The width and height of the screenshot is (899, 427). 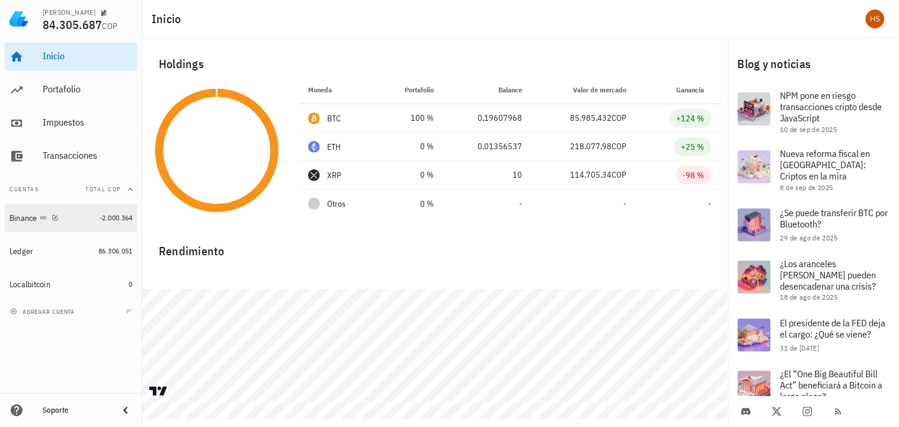 I want to click on th: Balance, so click(x=488, y=90).